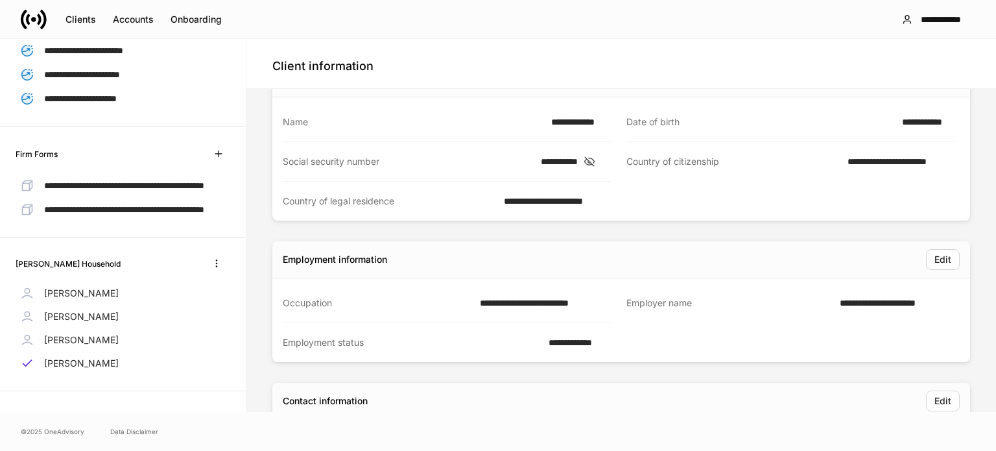  Describe the element at coordinates (412, 343) in the screenshot. I see `div: Employment status` at that location.